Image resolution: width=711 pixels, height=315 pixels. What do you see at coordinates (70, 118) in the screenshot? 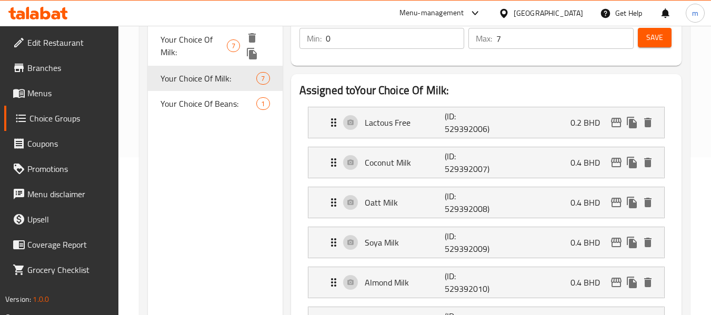
I see `span: Choice Groups` at bounding box center [70, 118].